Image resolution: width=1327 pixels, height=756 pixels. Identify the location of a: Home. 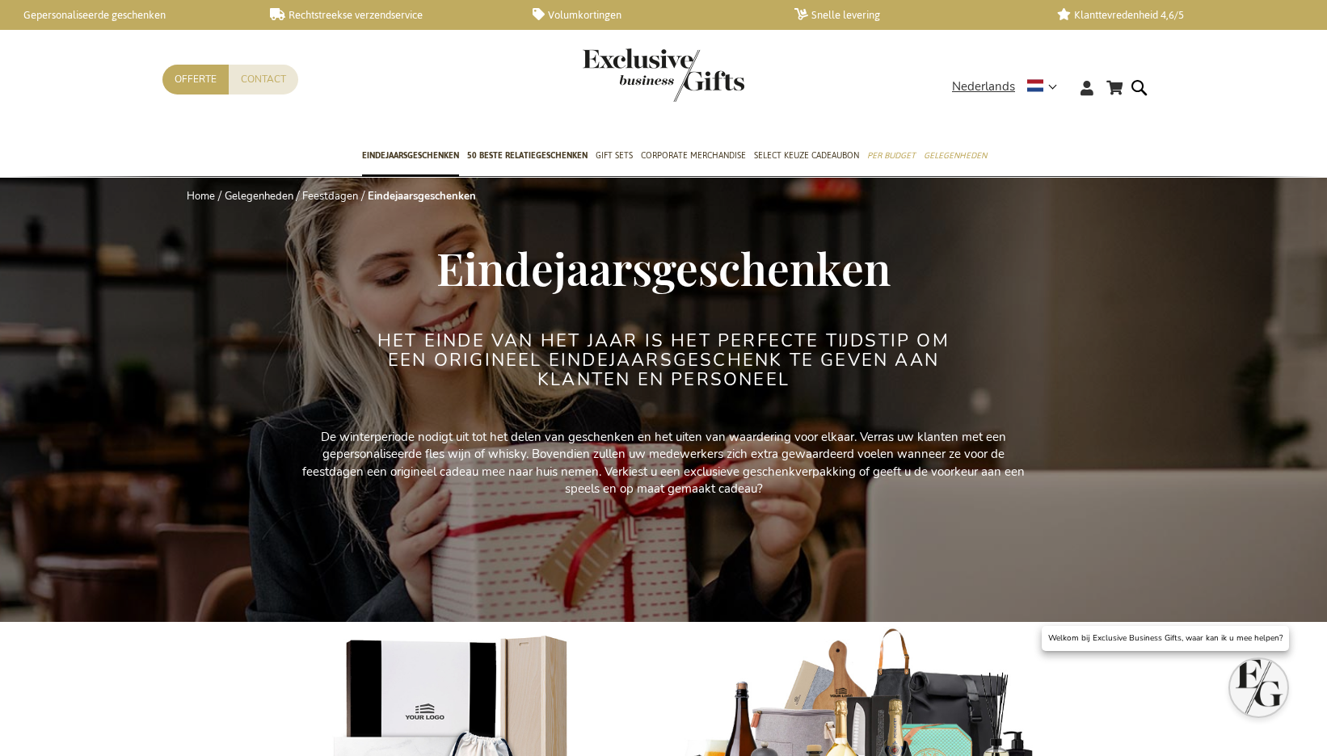
(200, 196).